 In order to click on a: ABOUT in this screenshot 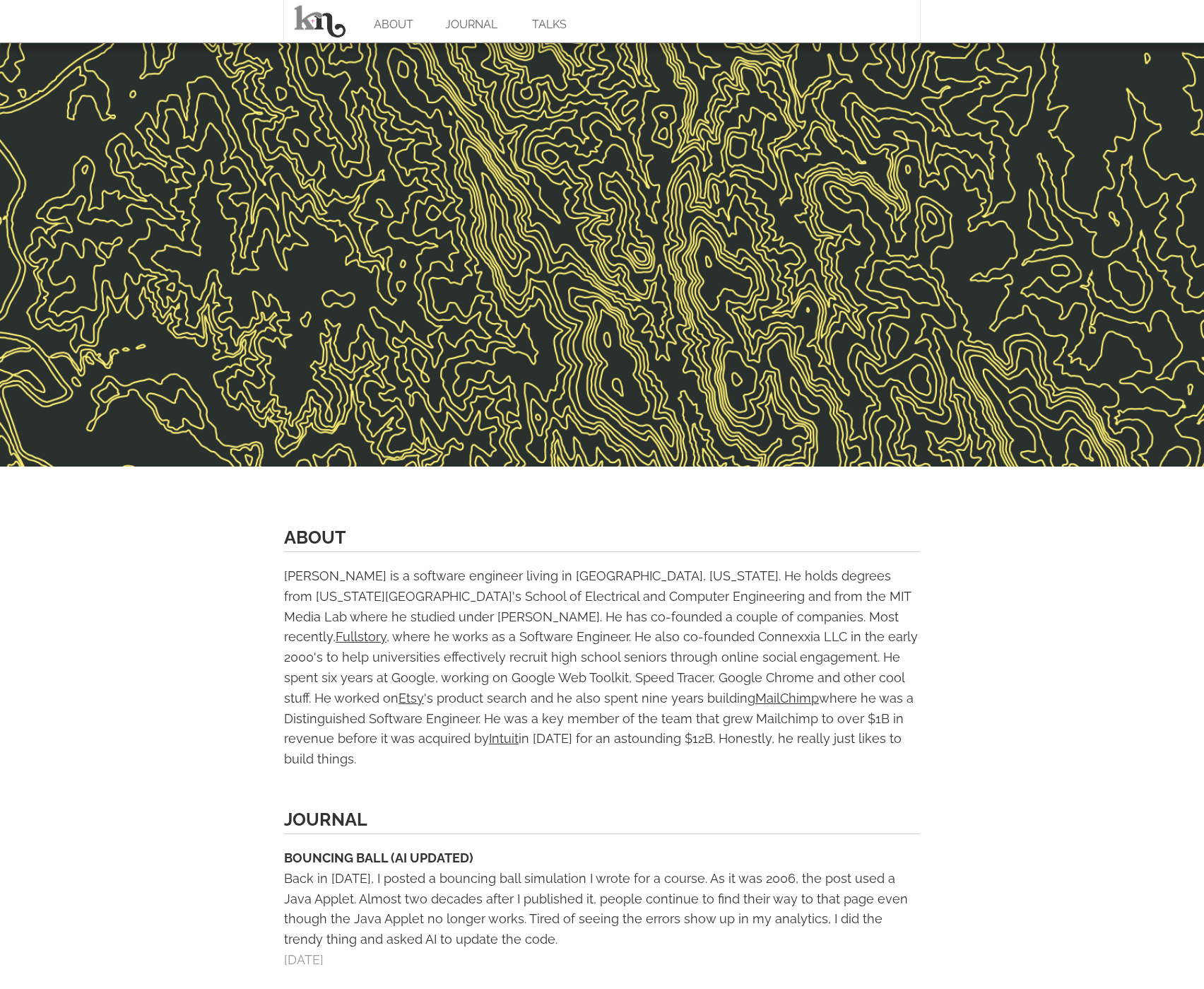, I will do `click(314, 537)`.